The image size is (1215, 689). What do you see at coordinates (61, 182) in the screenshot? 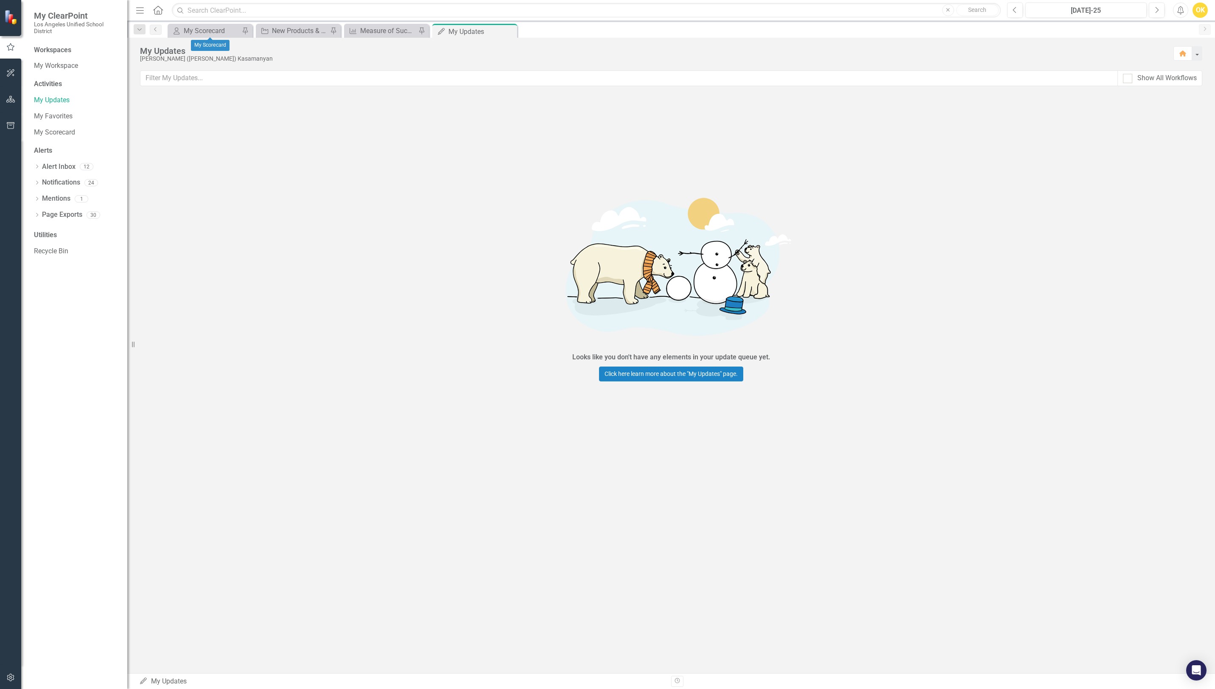
I see `a: Notifications` at bounding box center [61, 182].